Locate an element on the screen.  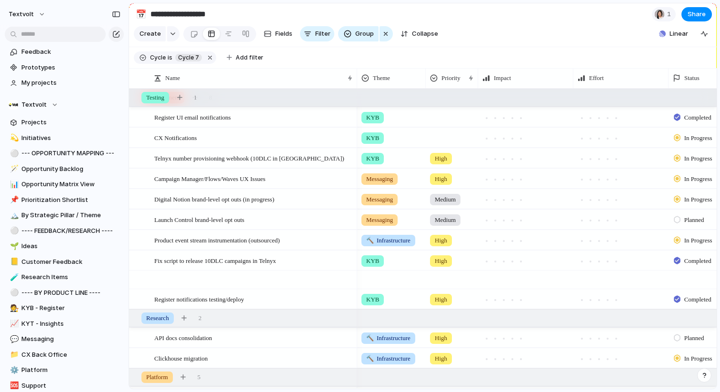
div: 🏔️By Strategic Pillar / Theme is located at coordinates (64, 215).